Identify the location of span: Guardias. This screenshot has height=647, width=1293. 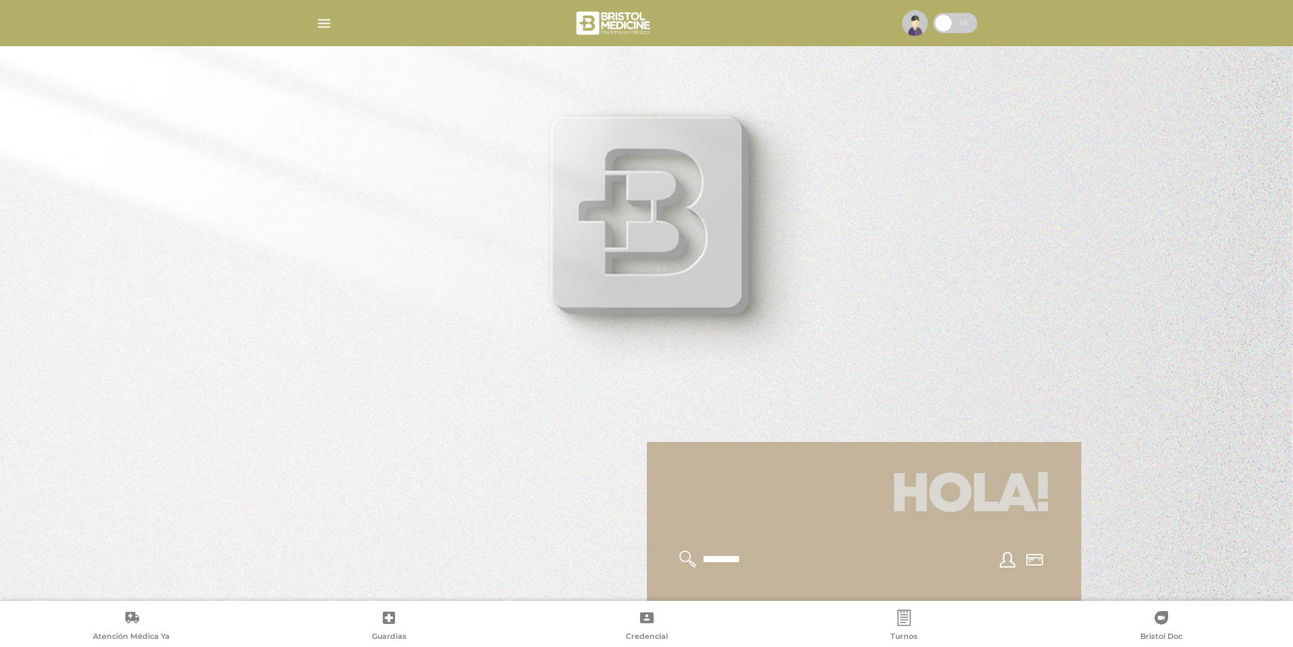
(389, 637).